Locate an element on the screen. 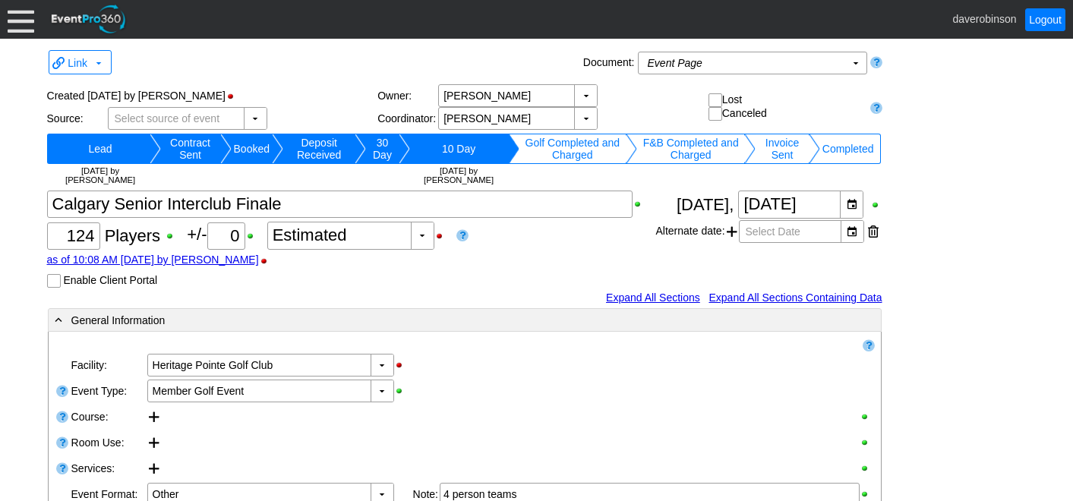 The image size is (1073, 501). td: Change status to 30 Day is located at coordinates (382, 149).